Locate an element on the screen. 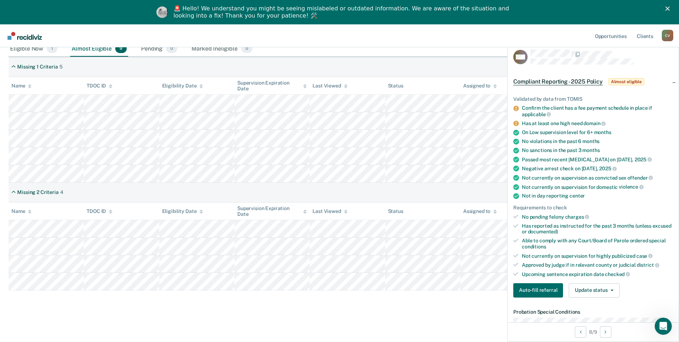 The height and width of the screenshot is (342, 679). span: offender is located at coordinates (641, 178).